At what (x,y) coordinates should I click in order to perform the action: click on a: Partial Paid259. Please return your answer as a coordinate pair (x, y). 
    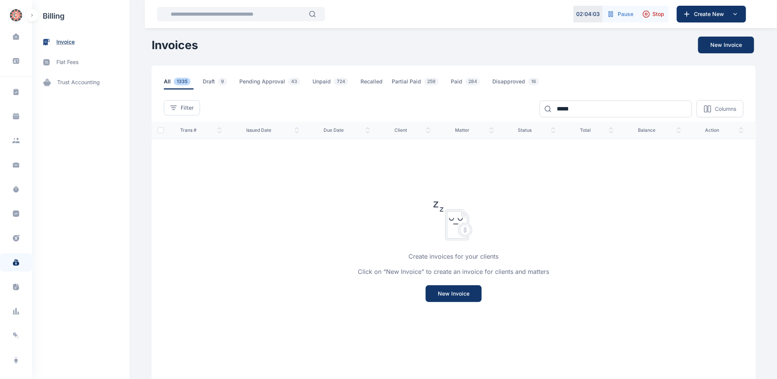
    Looking at the image, I should click on (421, 83).